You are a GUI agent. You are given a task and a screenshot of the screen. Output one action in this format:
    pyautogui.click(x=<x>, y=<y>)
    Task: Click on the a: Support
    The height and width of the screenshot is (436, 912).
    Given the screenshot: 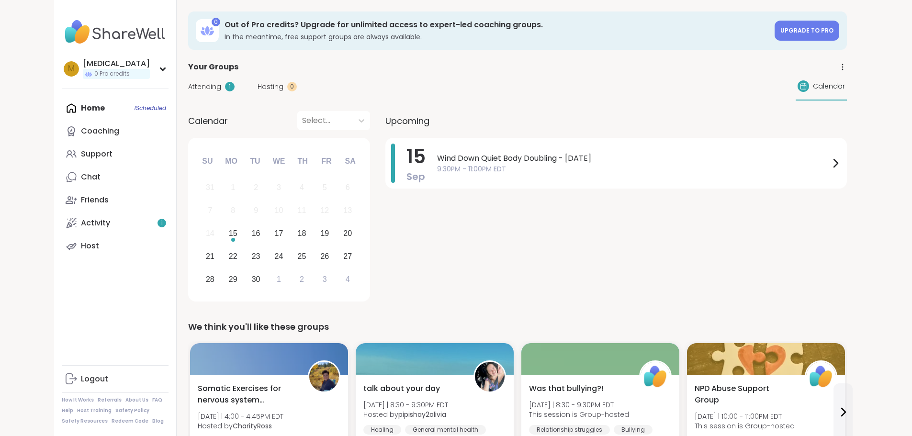 What is the action you would take?
    pyautogui.click(x=115, y=154)
    